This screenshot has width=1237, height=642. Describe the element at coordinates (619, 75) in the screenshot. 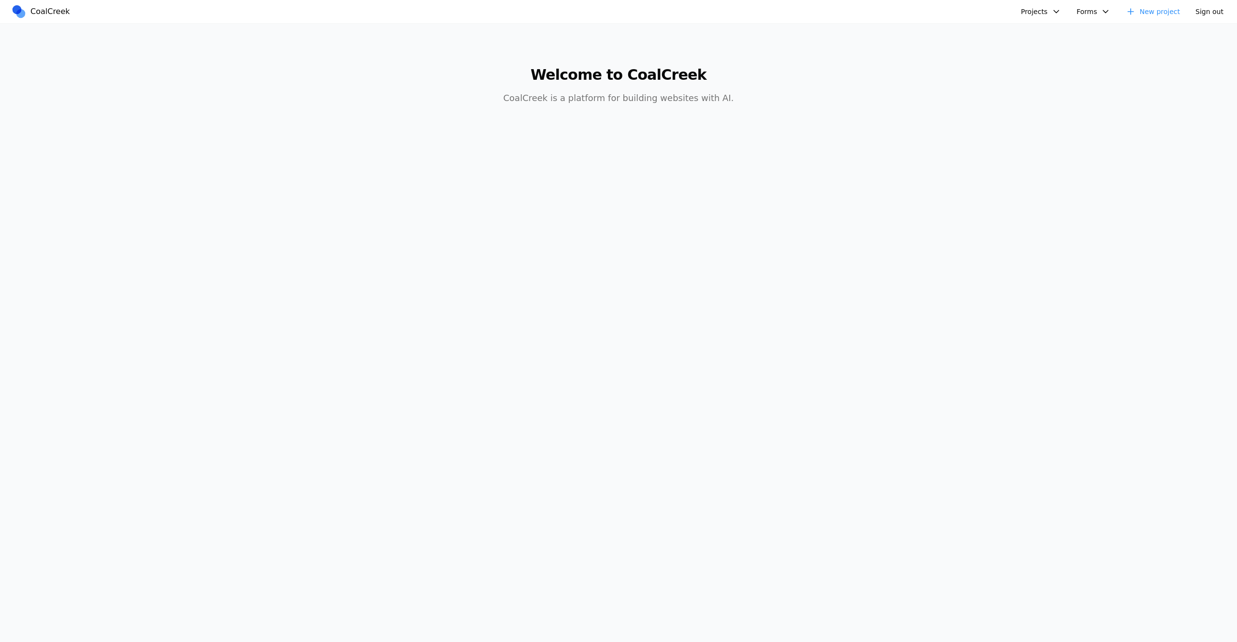

I see `h1: Welcome to CoalCreek` at that location.